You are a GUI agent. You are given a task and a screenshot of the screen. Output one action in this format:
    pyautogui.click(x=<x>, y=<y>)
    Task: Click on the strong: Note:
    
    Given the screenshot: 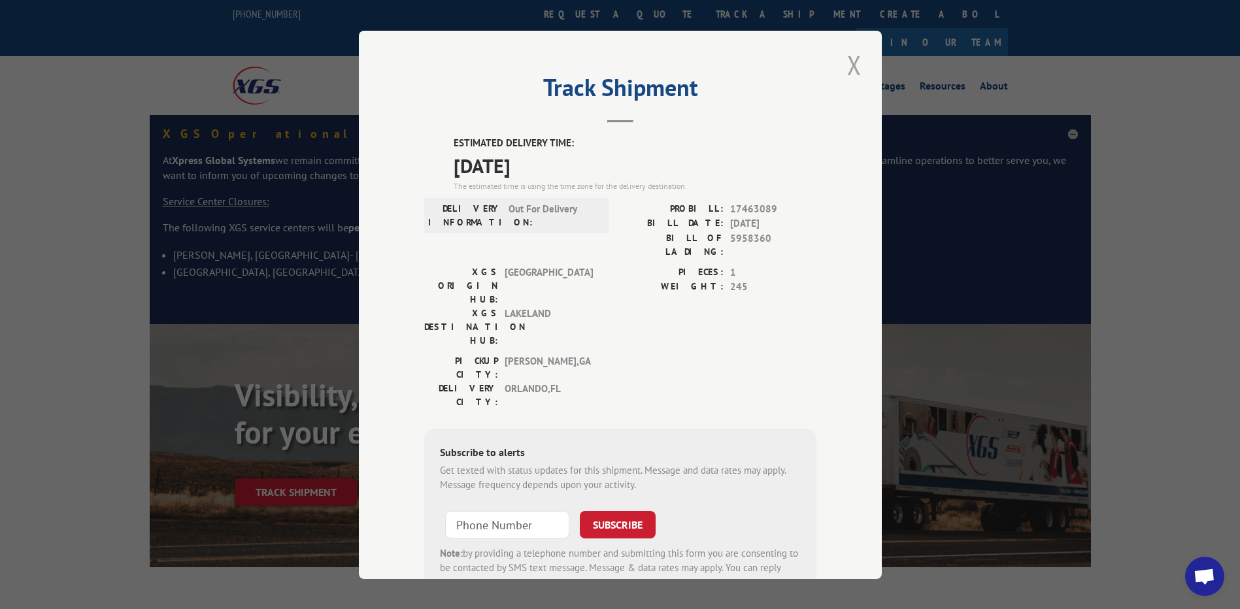 What is the action you would take?
    pyautogui.click(x=451, y=553)
    